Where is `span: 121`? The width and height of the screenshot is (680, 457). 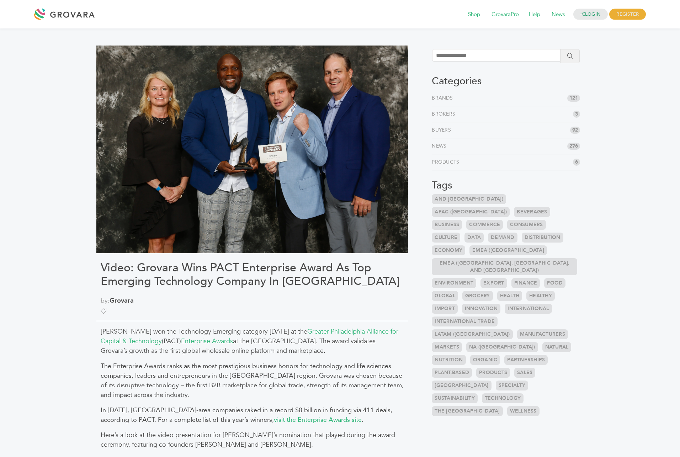
span: 121 is located at coordinates (574, 98).